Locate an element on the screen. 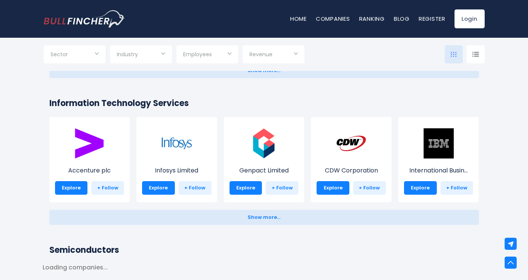 Image resolution: width=528 pixels, height=280 pixels. a: Home is located at coordinates (299, 18).